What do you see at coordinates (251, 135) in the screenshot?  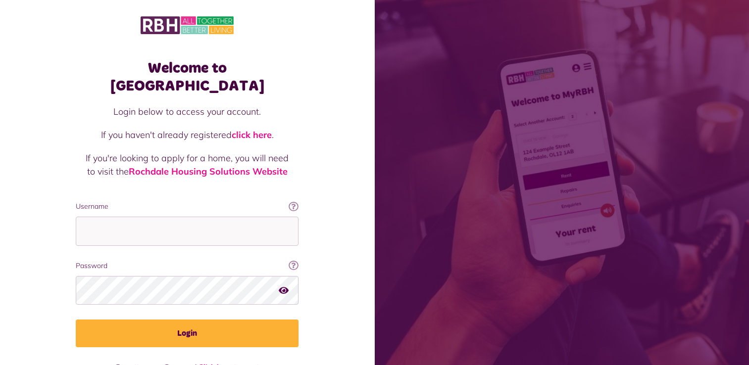 I see `a: click here` at bounding box center [251, 135].